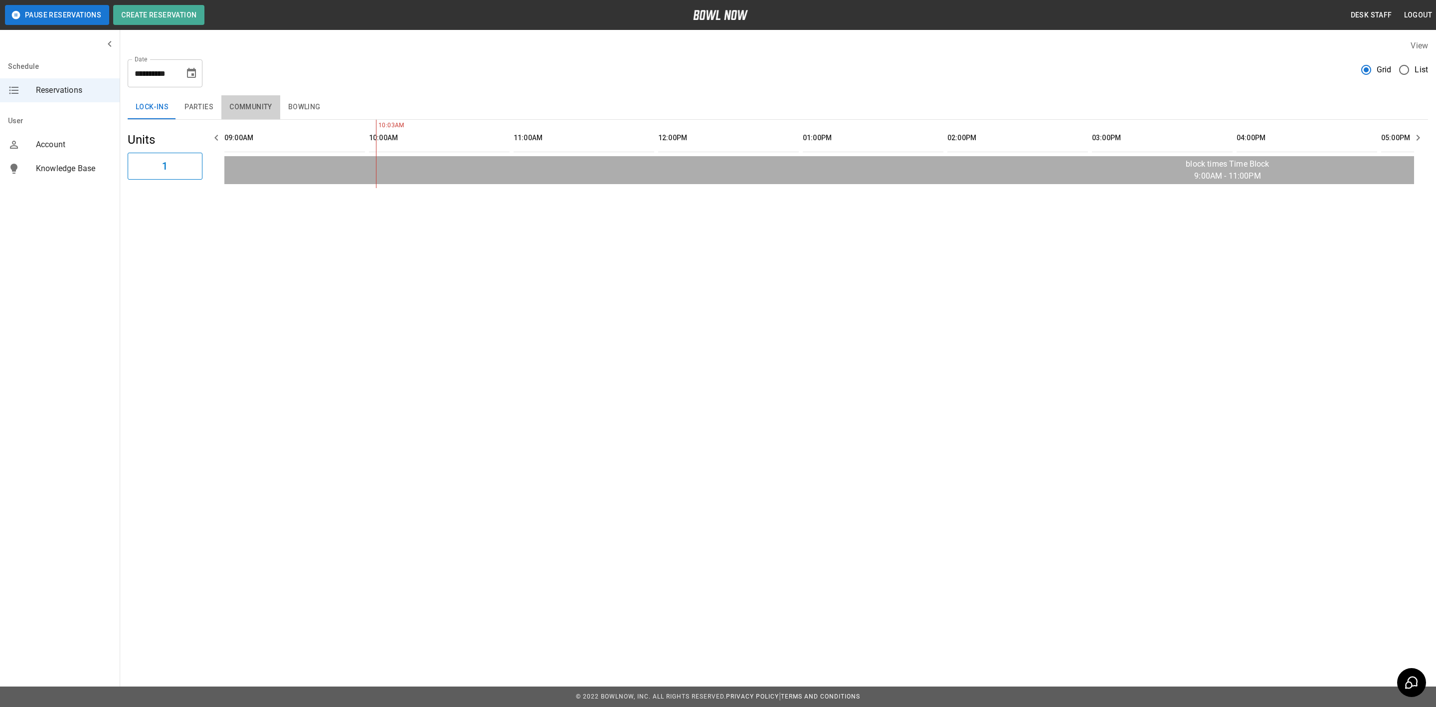 This screenshot has width=1436, height=707. I want to click on span: Grid, so click(1384, 70).